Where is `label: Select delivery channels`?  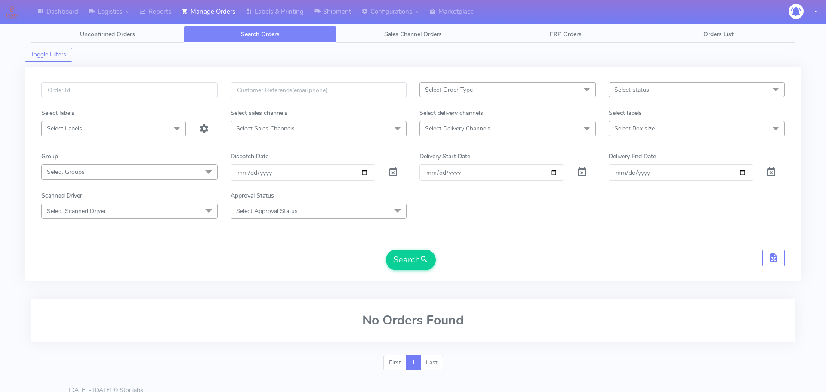
label: Select delivery channels is located at coordinates (451, 113).